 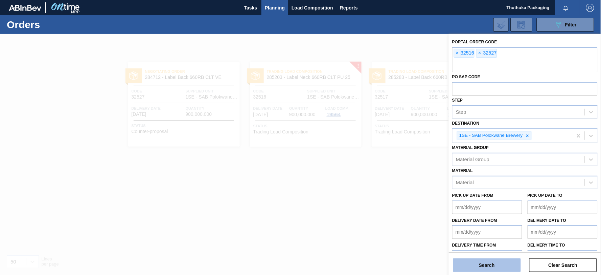 What do you see at coordinates (457, 100) in the screenshot?
I see `label: Step` at bounding box center [457, 100].